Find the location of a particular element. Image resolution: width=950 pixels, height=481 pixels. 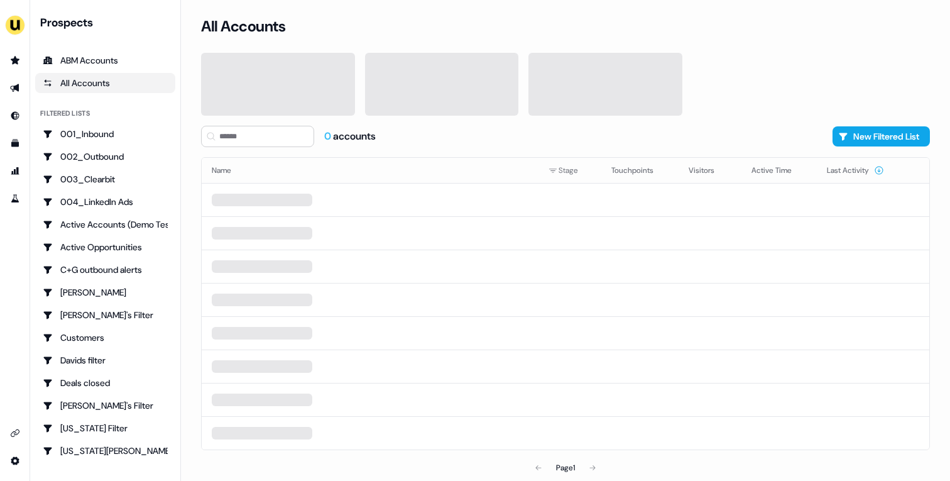

div: 002_Outbound is located at coordinates (105, 157).